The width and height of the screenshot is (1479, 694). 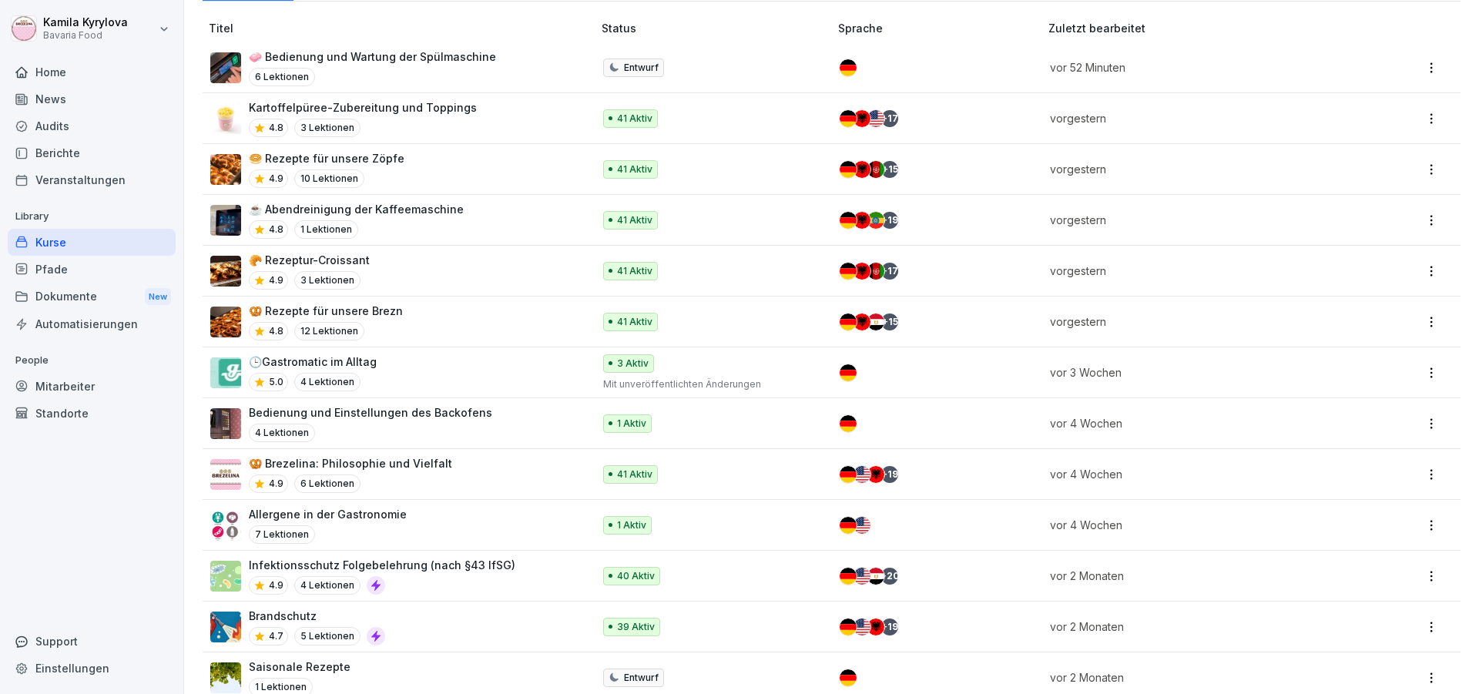 What do you see at coordinates (876, 322) in the screenshot?
I see `img: eg.svg` at bounding box center [876, 322].